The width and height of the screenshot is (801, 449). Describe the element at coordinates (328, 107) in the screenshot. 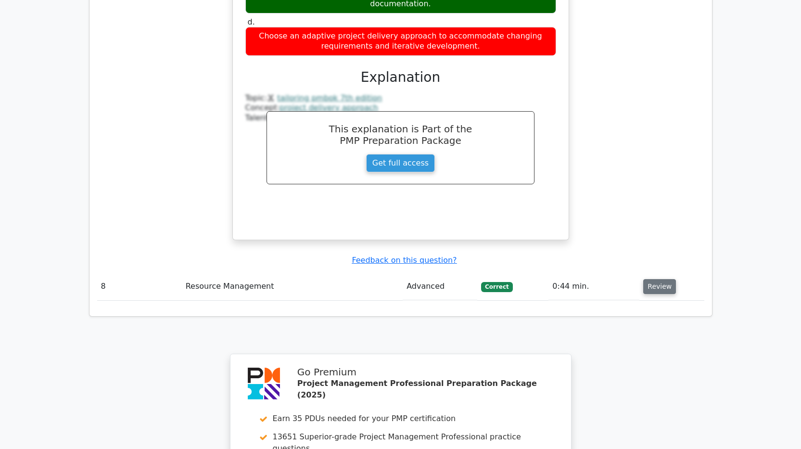

I see `a: project delivery approach` at that location.